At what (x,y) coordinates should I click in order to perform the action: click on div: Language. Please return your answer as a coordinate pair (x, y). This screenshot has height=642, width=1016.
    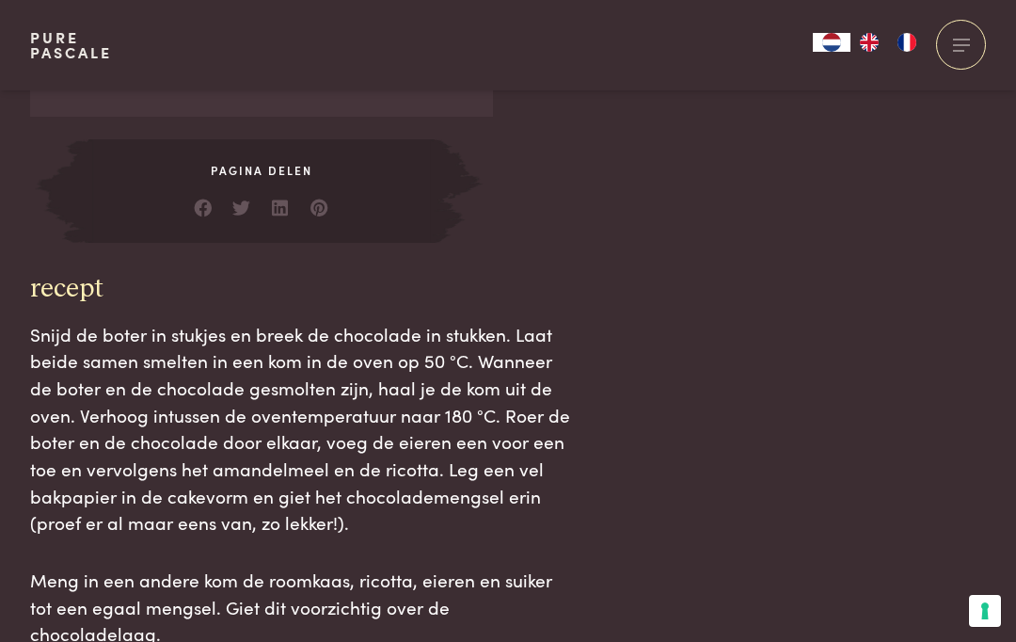
    Looking at the image, I should click on (832, 42).